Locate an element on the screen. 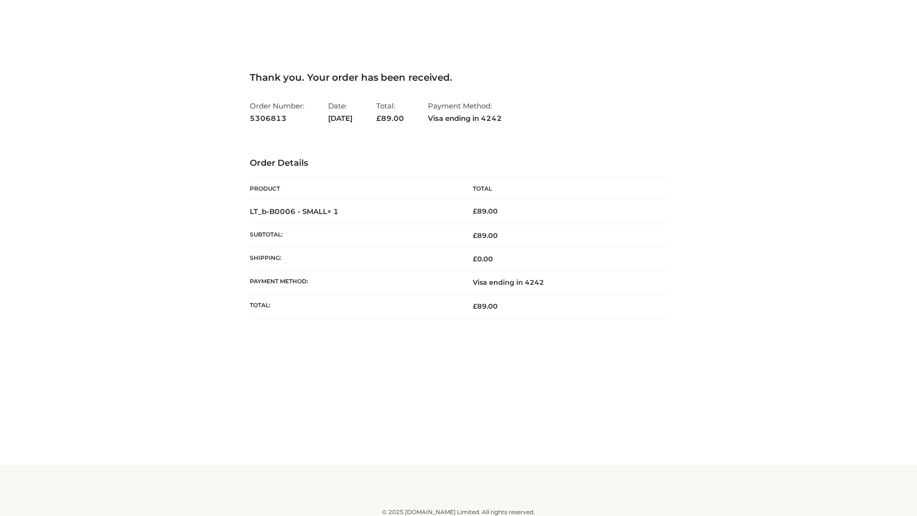  th: Product is located at coordinates (354, 189).